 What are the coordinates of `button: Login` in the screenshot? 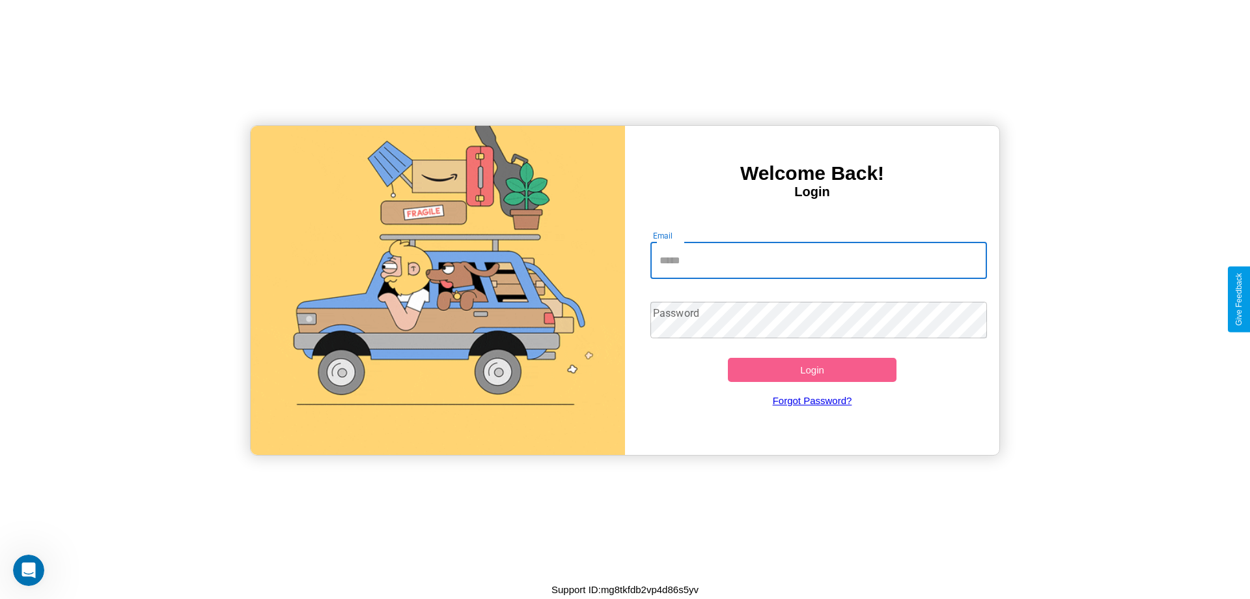 It's located at (812, 369).